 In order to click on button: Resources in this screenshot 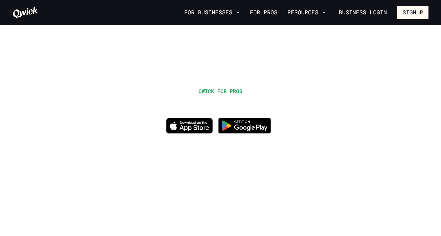, I will do `click(306, 13)`.